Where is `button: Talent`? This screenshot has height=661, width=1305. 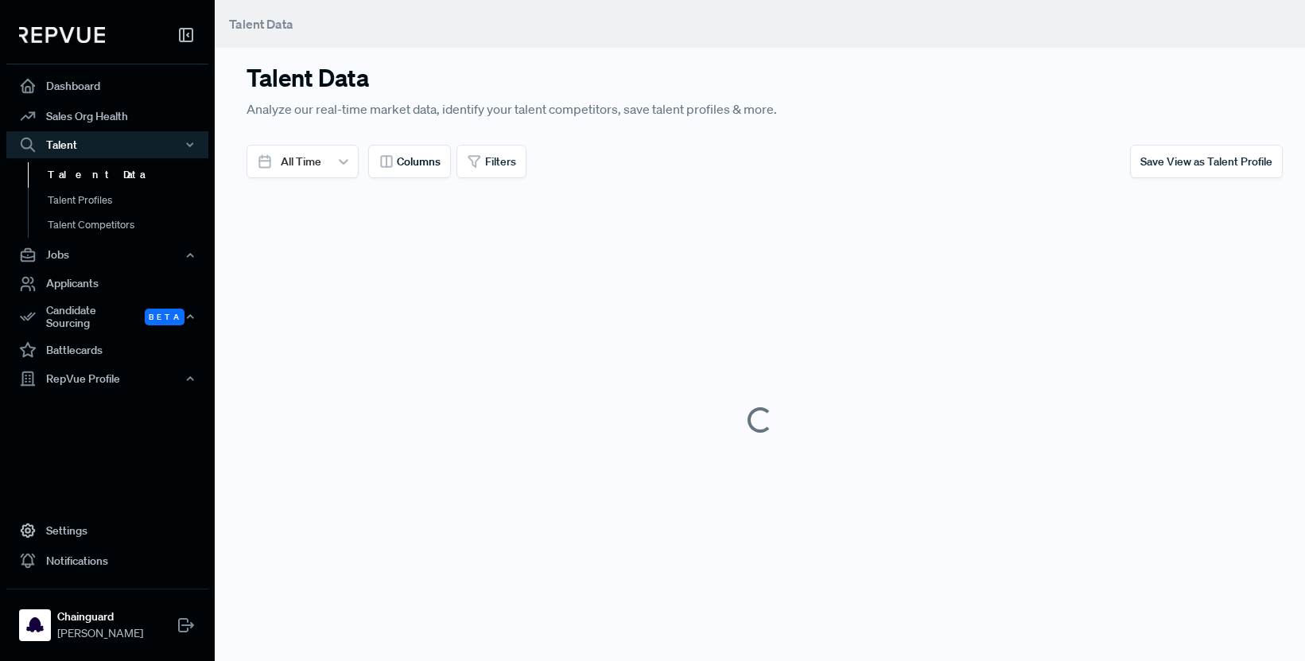
button: Talent is located at coordinates (107, 145).